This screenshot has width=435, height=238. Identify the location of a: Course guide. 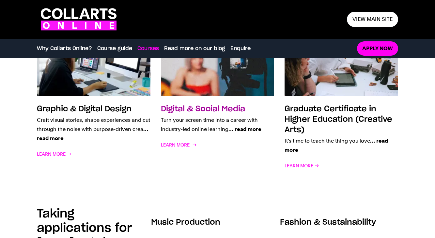
(114, 49).